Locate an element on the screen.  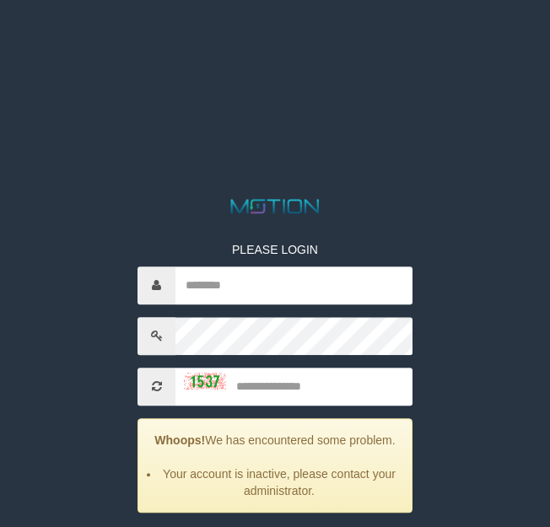
li: Your account is inactive, please contact your administrator. is located at coordinates (279, 482).